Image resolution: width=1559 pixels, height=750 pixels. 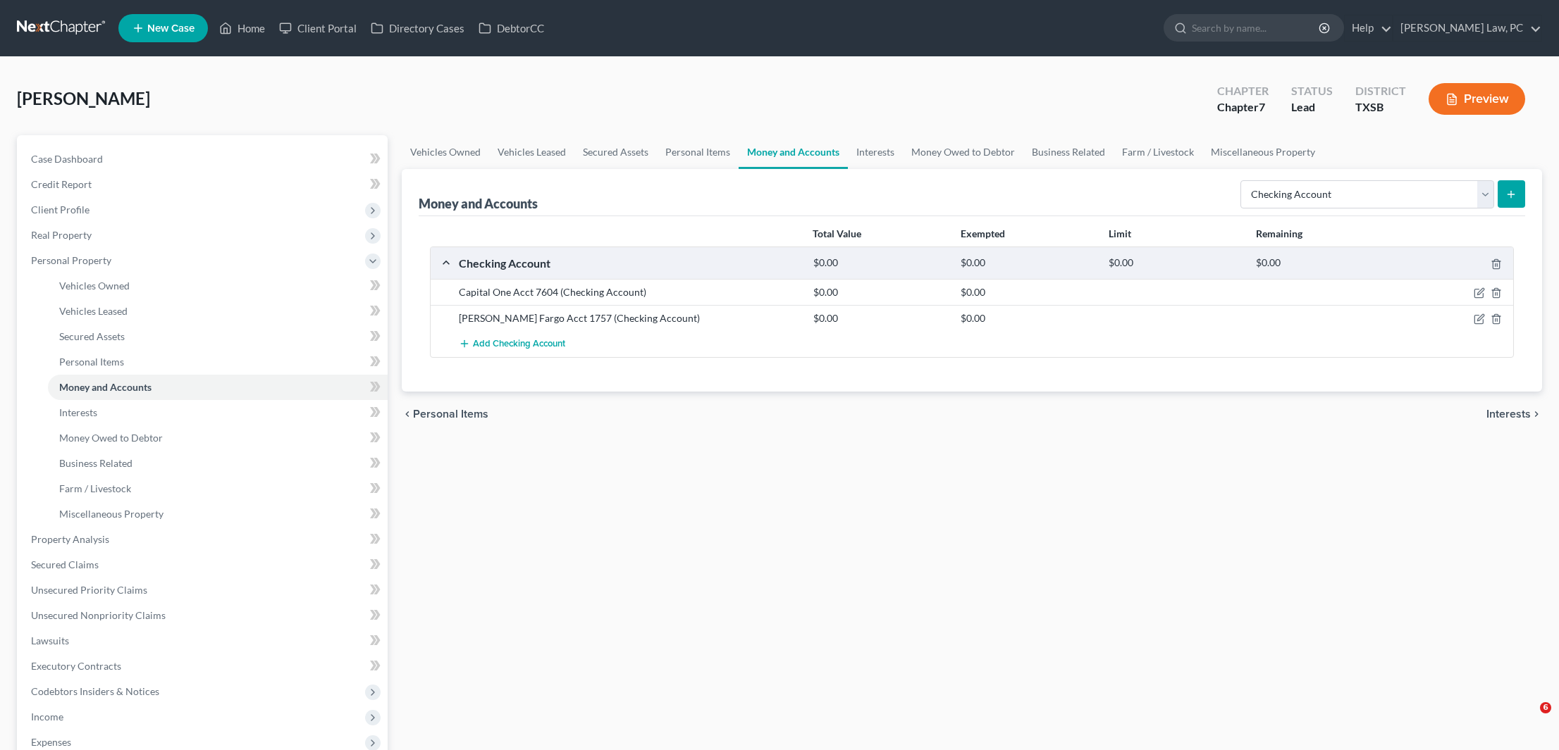 What do you see at coordinates (478, 204) in the screenshot?
I see `div: Money and Accounts` at bounding box center [478, 204].